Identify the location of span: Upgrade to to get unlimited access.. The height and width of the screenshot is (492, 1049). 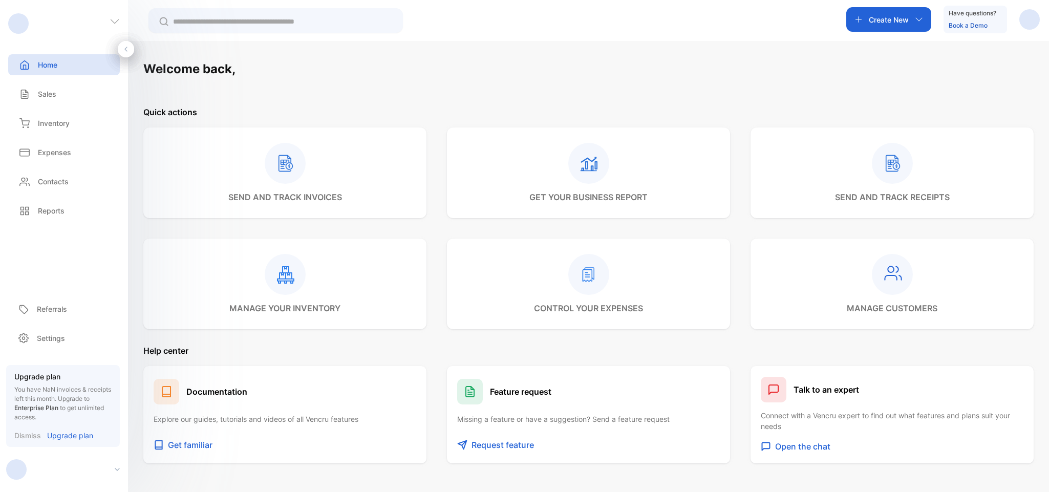
(59, 408).